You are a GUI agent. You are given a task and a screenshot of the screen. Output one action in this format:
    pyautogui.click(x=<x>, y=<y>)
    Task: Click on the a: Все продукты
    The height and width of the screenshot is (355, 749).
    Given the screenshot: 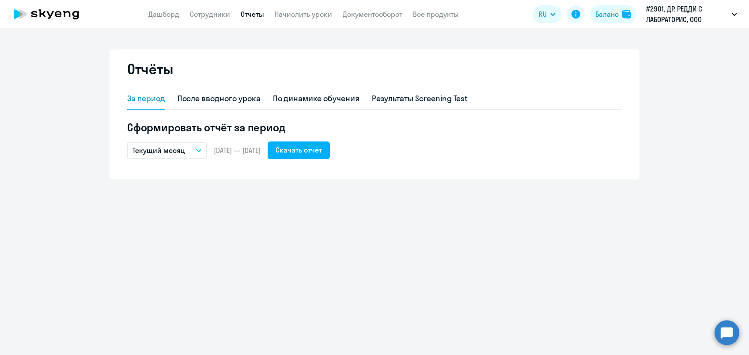 What is the action you would take?
    pyautogui.click(x=436, y=14)
    